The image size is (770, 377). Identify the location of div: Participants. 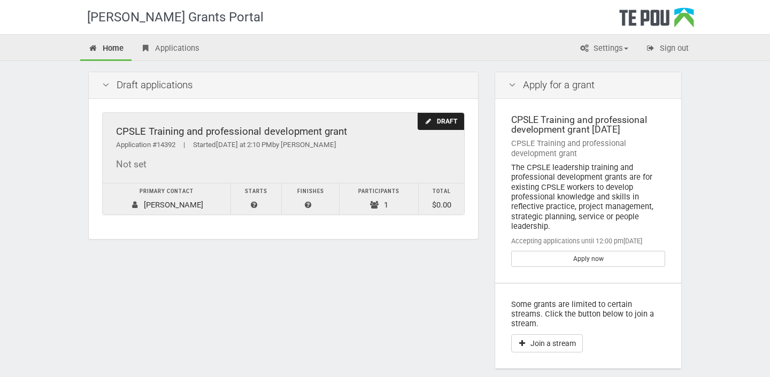
(379, 192).